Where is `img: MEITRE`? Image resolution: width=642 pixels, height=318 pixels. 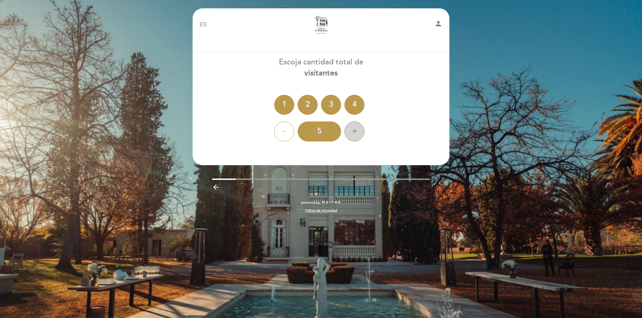 img: MEITRE is located at coordinates (331, 203).